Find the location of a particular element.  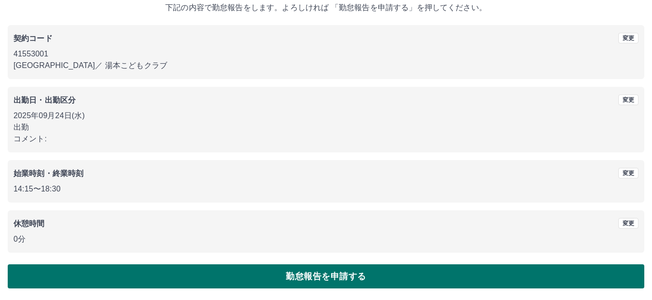

b: 契約コード is located at coordinates (33, 38).